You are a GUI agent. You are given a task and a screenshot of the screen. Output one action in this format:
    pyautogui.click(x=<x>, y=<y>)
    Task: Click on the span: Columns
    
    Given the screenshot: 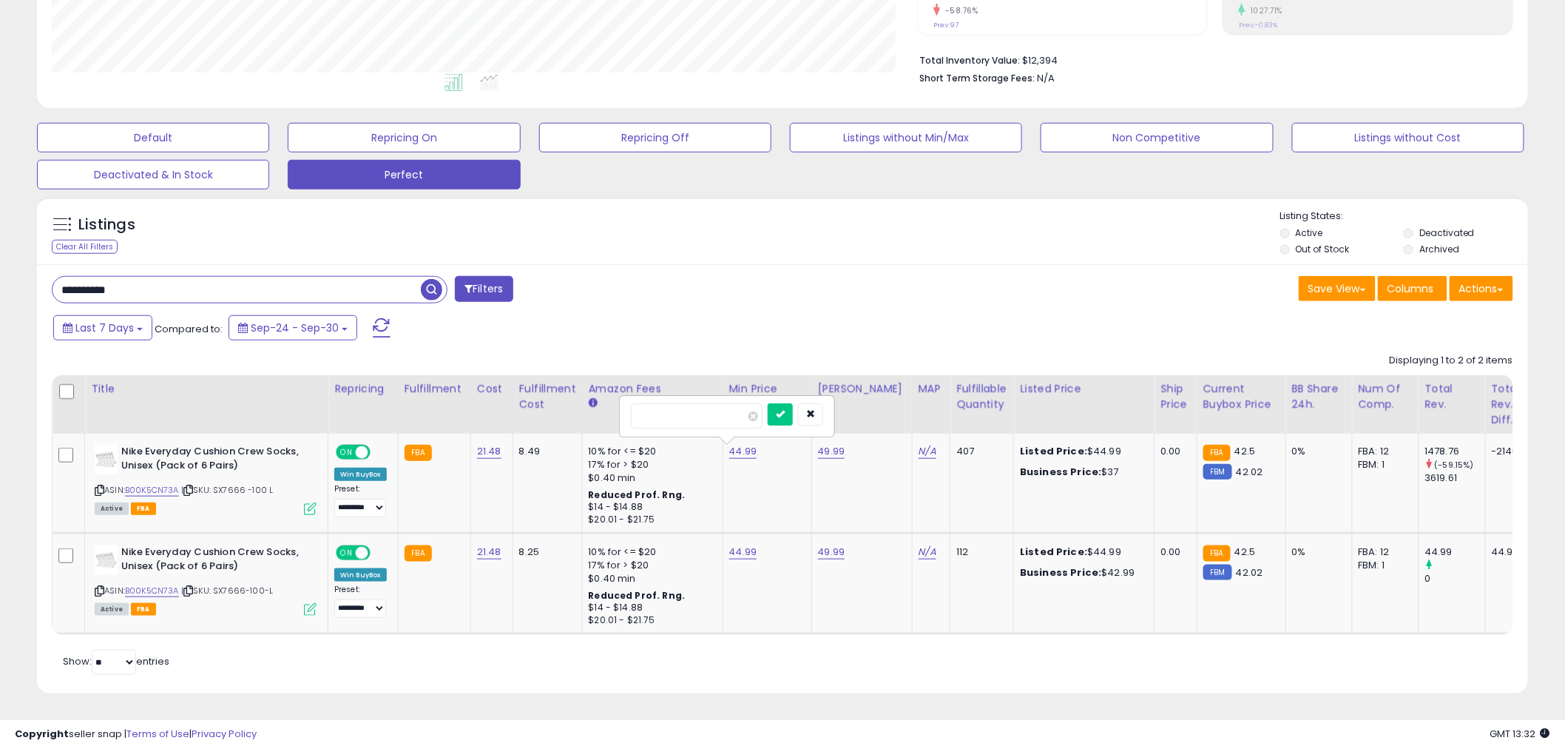 What is the action you would take?
    pyautogui.click(x=1411, y=289)
    